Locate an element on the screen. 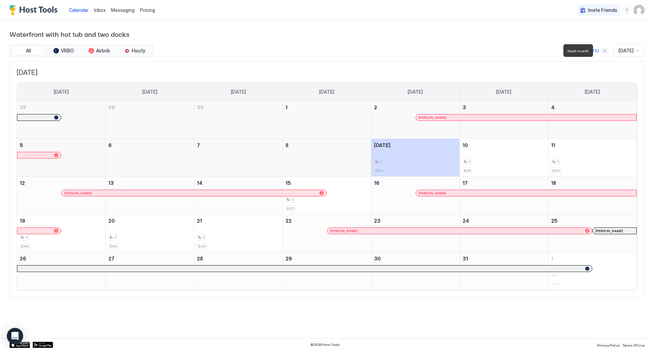 This screenshot has height=351, width=654. td: October 4, 2025 is located at coordinates (592, 120).